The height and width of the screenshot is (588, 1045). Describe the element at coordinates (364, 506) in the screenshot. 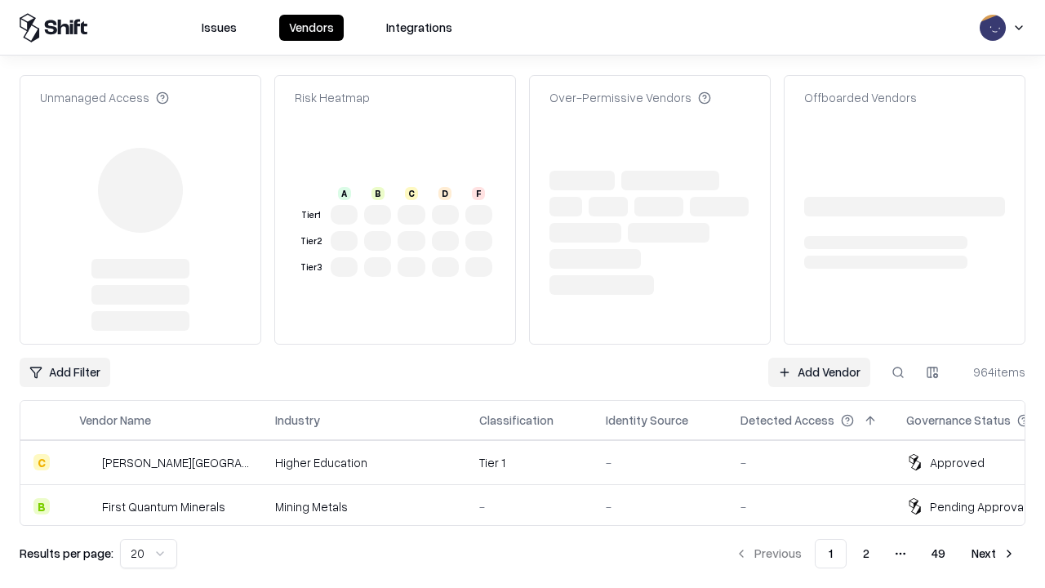

I see `div: Mining Metals` at that location.